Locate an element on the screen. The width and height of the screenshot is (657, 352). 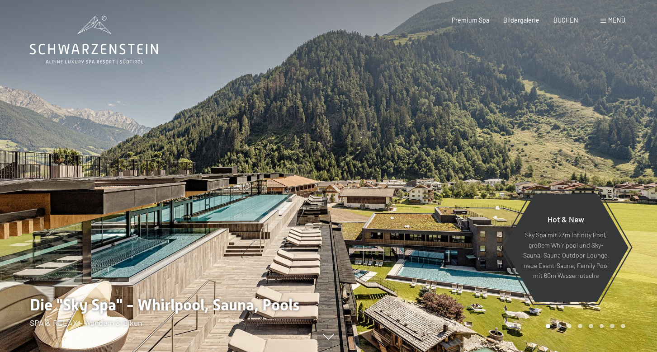
a: Hot & New Sky Spa mit 23m Infinity Pool, großem Whirlpool und Sky-Sauna, Sauna Outdoor Lounge, ne... is located at coordinates (566, 248).